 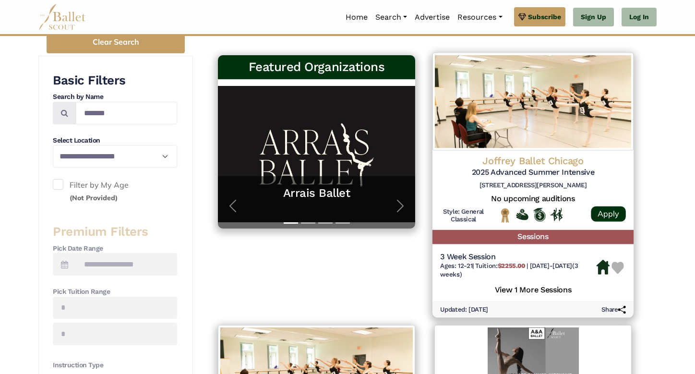 I want to click on a: Resources, so click(x=480, y=17).